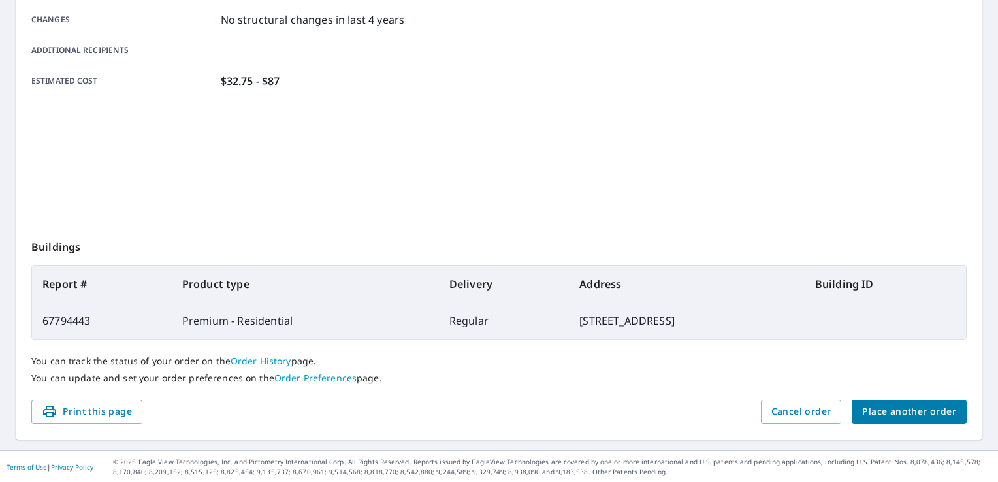 This screenshot has height=482, width=998. What do you see at coordinates (499, 361) in the screenshot?
I see `p: You can track the status of your order on the page.` at bounding box center [499, 361].